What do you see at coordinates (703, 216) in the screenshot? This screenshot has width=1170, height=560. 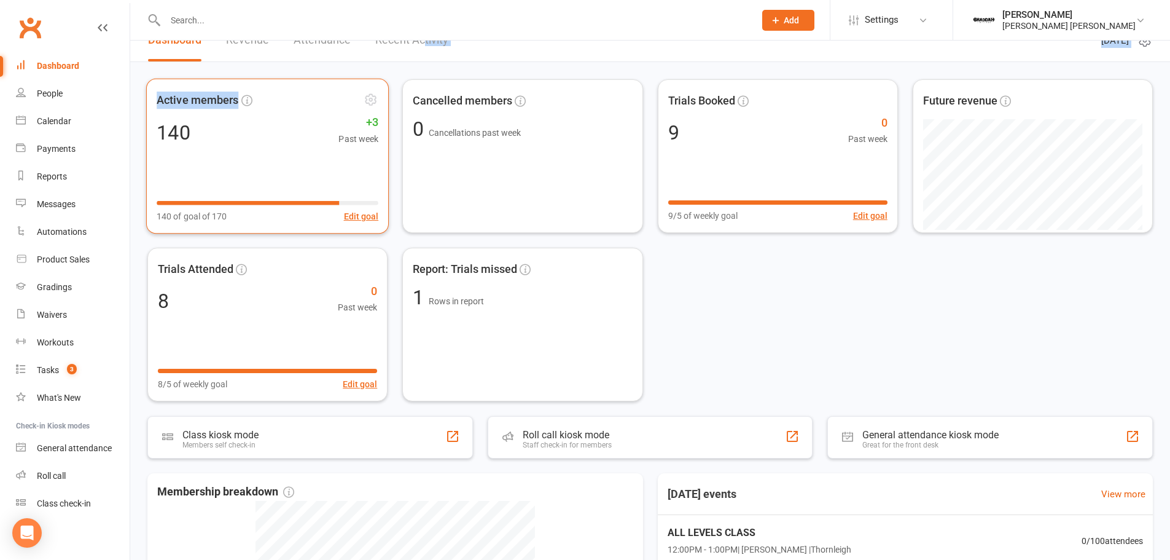 I see `span: 9/5 of weekly goal` at bounding box center [703, 216].